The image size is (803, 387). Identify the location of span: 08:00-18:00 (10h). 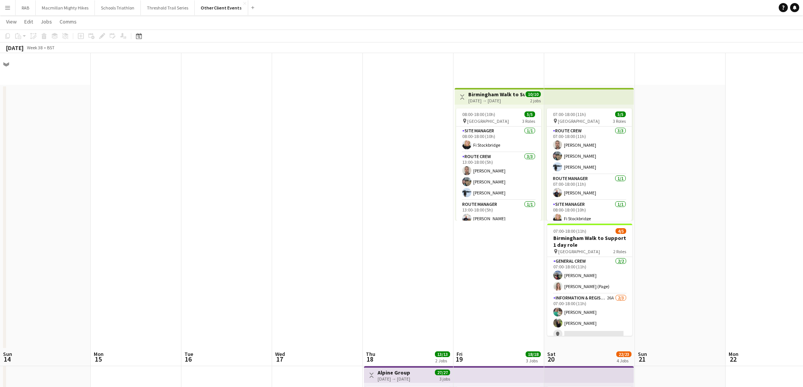
(478, 114).